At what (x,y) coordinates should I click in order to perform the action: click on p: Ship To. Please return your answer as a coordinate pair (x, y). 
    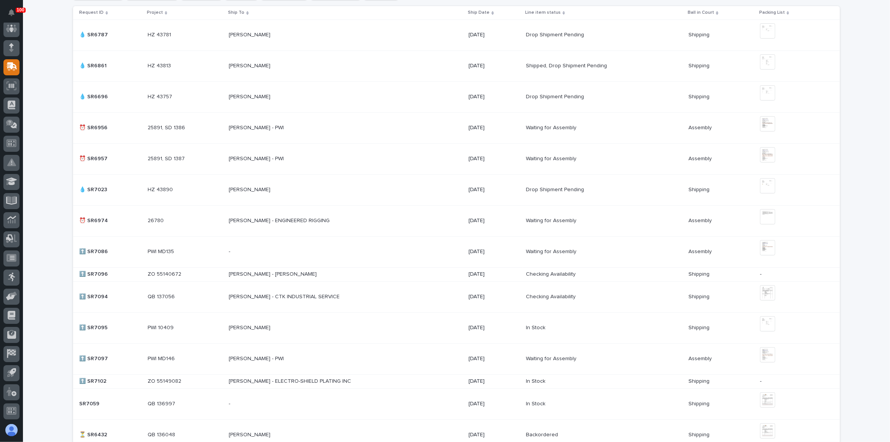
    Looking at the image, I should click on (236, 13).